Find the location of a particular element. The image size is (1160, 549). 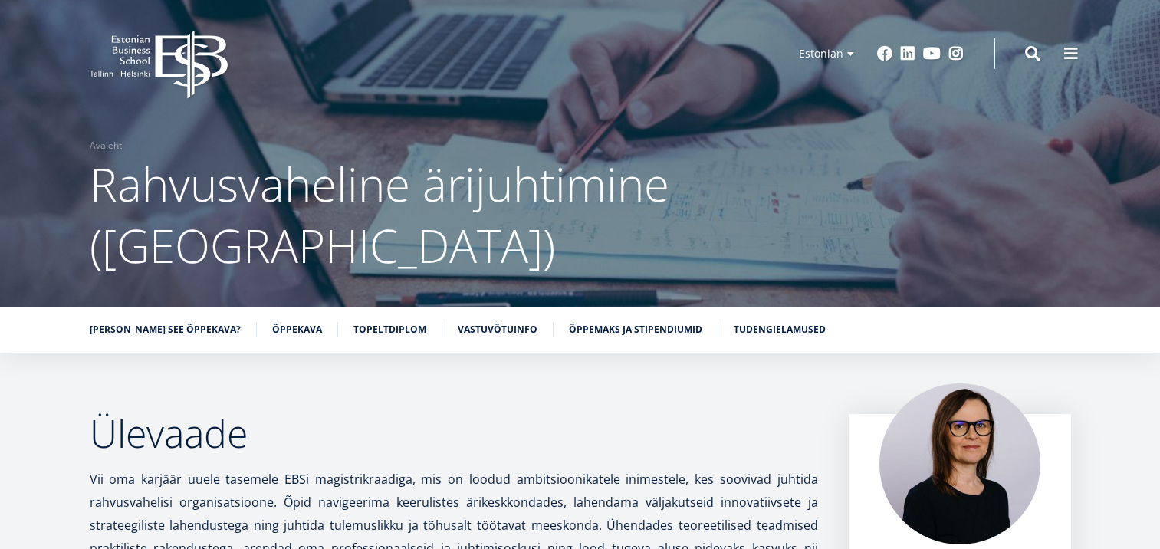

a: Õppekava is located at coordinates (297, 330).